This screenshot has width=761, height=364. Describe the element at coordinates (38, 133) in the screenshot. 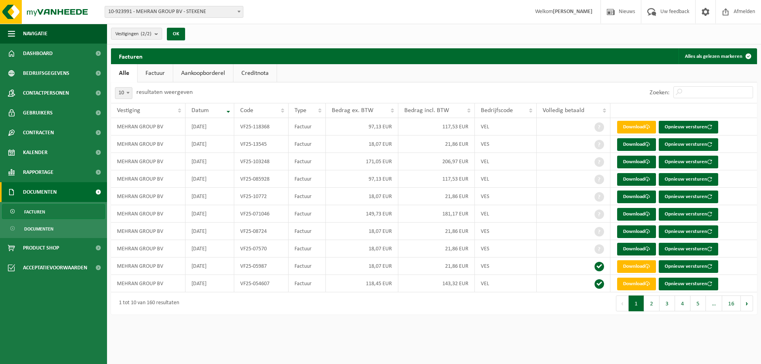

I see `span: Contracten` at that location.